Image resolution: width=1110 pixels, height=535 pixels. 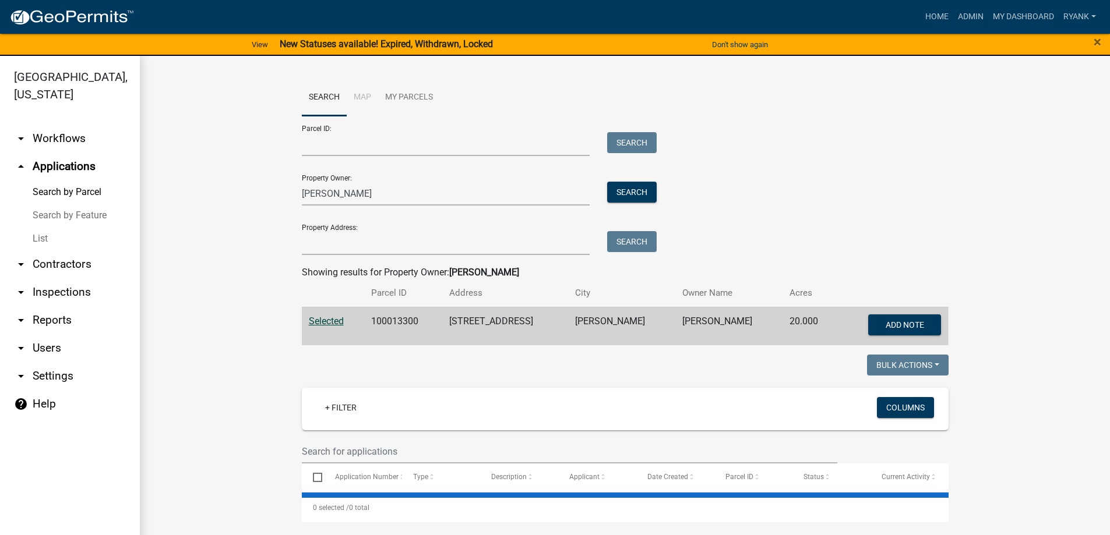 What do you see at coordinates (970, 17) in the screenshot?
I see `a: Admin` at bounding box center [970, 17].